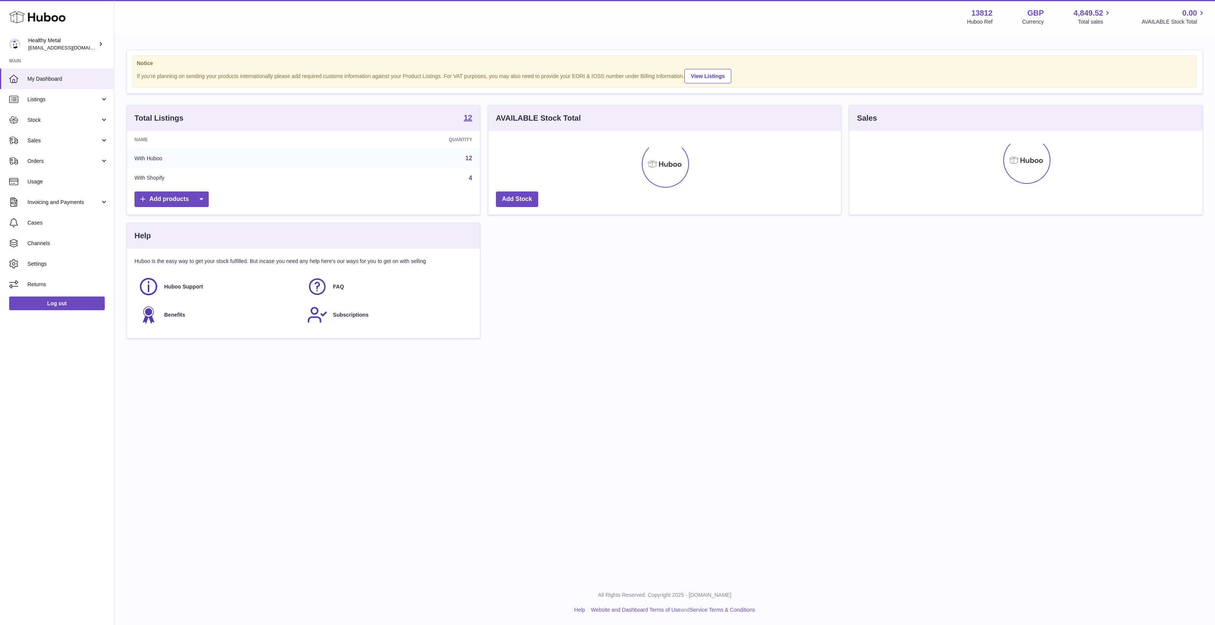 The image size is (1215, 625). What do you see at coordinates (57, 304) in the screenshot?
I see `a: Log out` at bounding box center [57, 304].